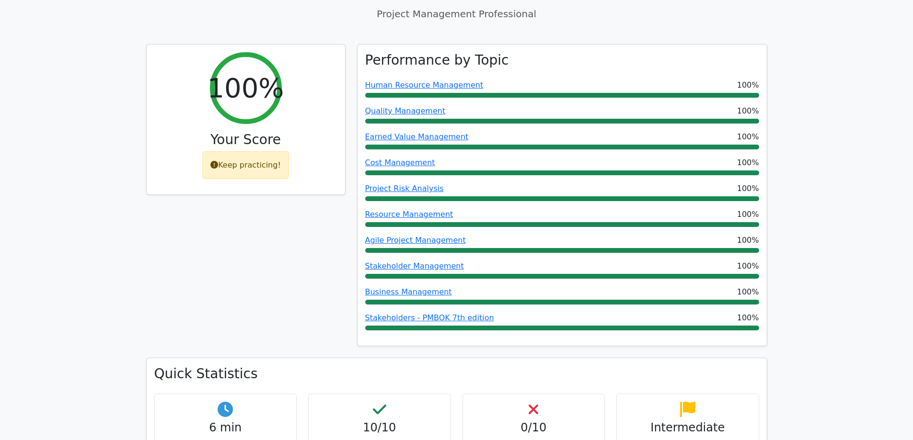 This screenshot has width=913, height=440. Describe the element at coordinates (415, 240) in the screenshot. I see `a: Agile Project Management` at that location.